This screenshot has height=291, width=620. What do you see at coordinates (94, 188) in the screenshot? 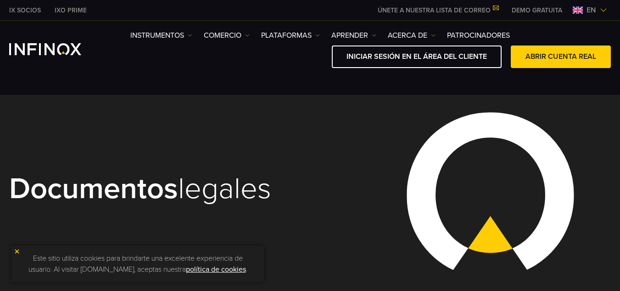
I see `font: Documentos` at bounding box center [94, 188].